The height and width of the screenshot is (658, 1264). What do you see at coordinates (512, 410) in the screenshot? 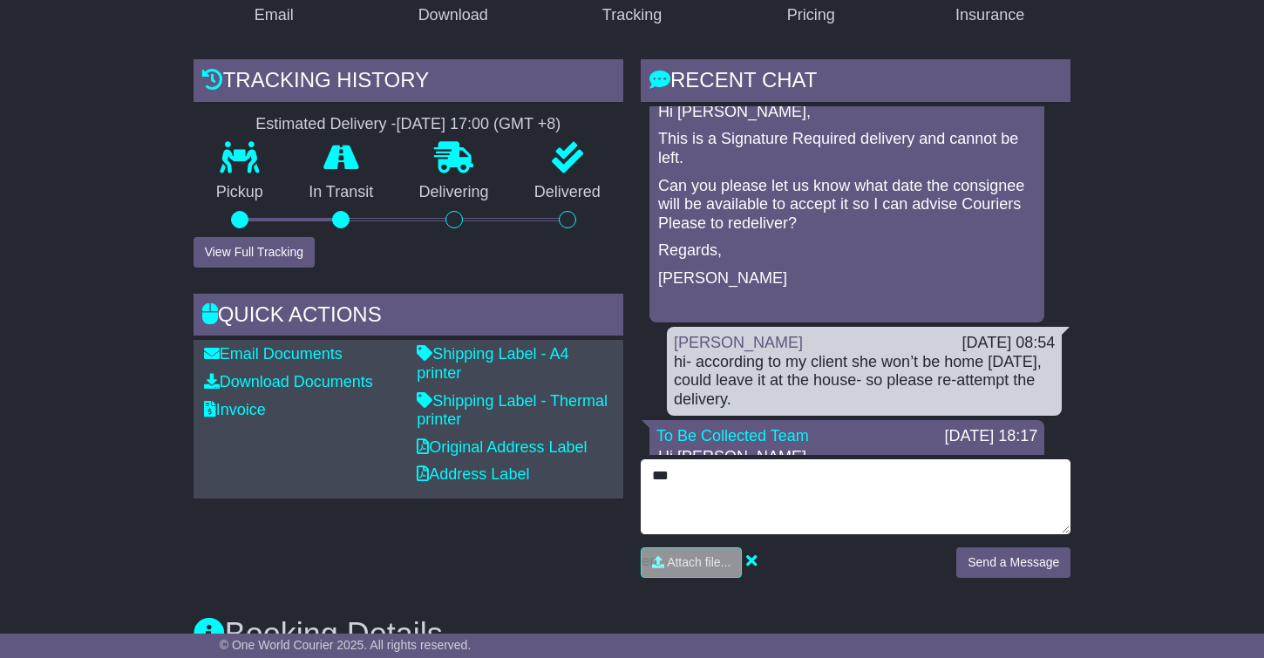
I see `a: Shipping Label - Thermal printer` at bounding box center [512, 410].